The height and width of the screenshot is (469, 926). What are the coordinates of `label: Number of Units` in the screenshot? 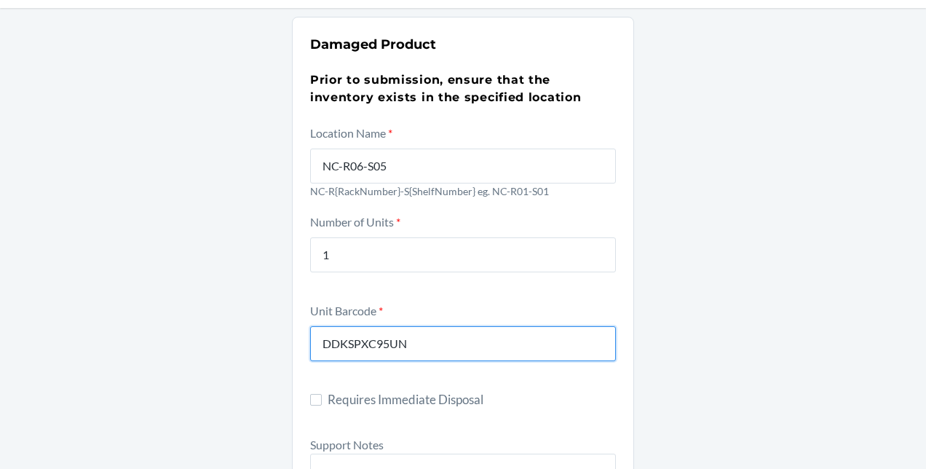 It's located at (355, 221).